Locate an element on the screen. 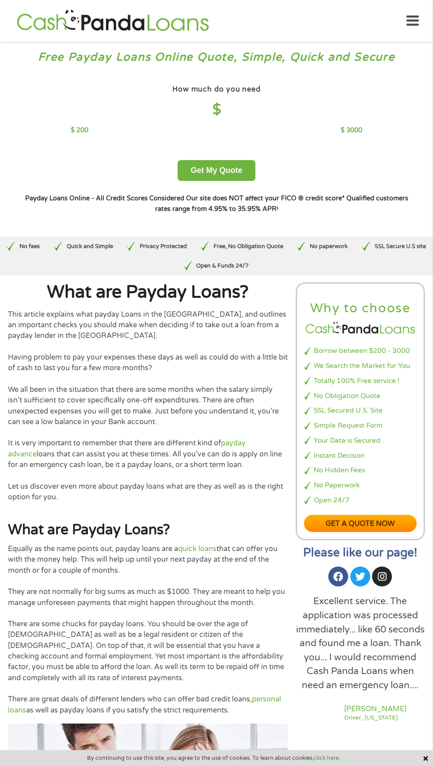  li: We Search the Market for You is located at coordinates (360, 366).